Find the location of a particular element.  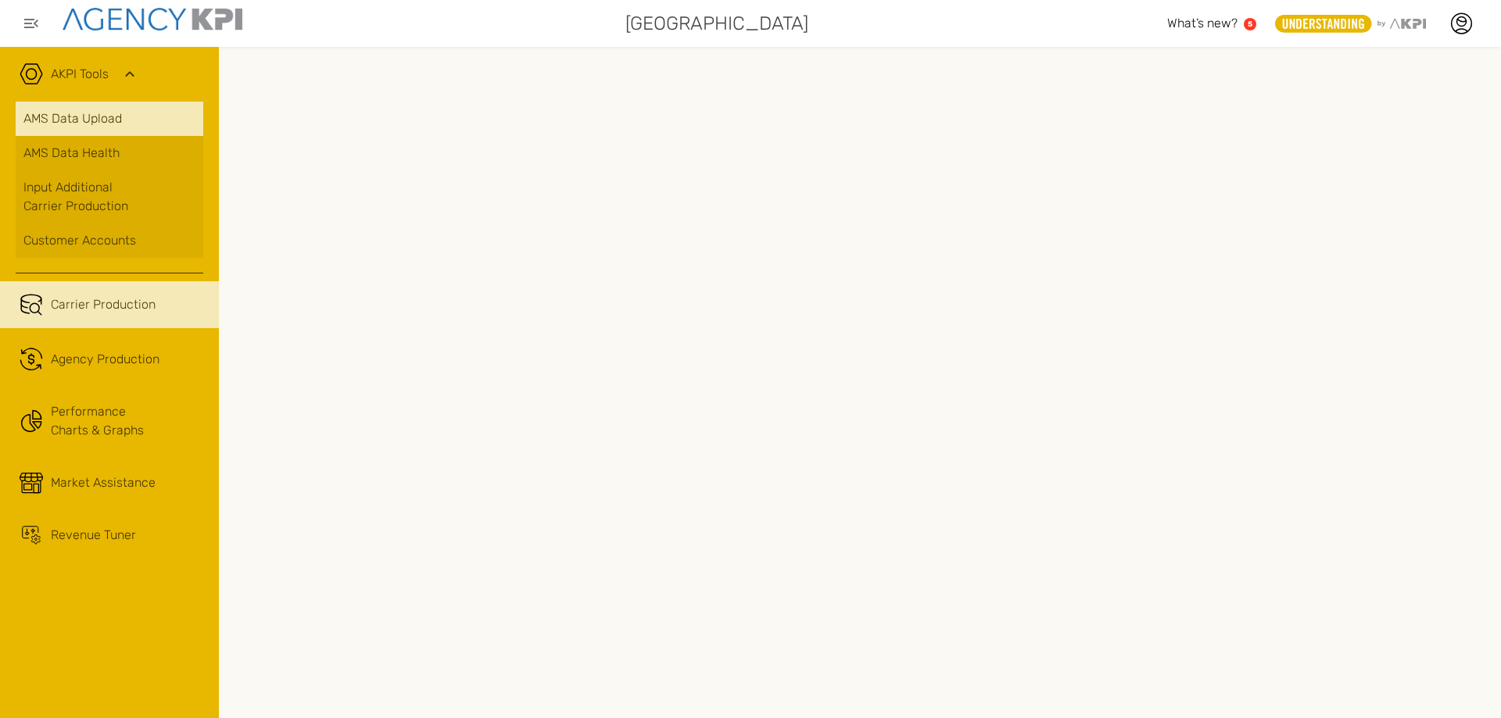

span: Agency Production is located at coordinates (105, 360).